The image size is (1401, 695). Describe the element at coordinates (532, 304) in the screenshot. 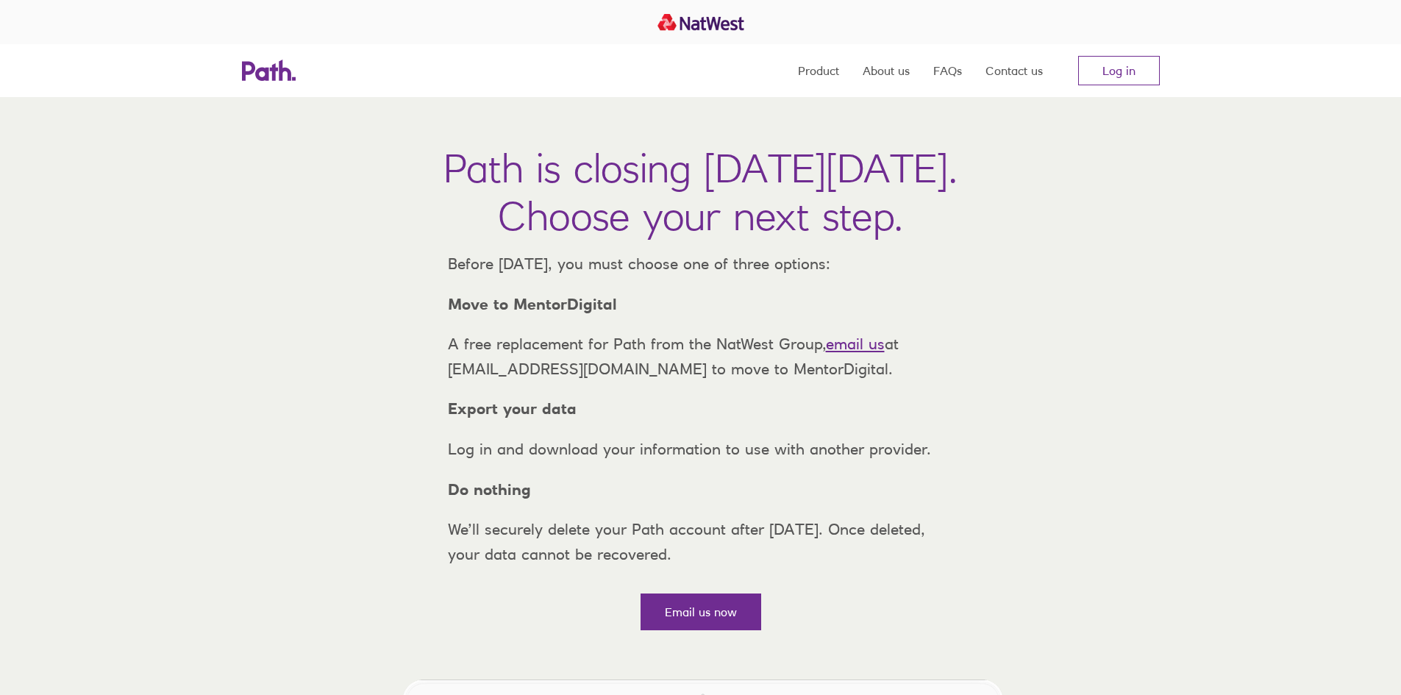

I see `strong: Move to MentorDigital` at that location.